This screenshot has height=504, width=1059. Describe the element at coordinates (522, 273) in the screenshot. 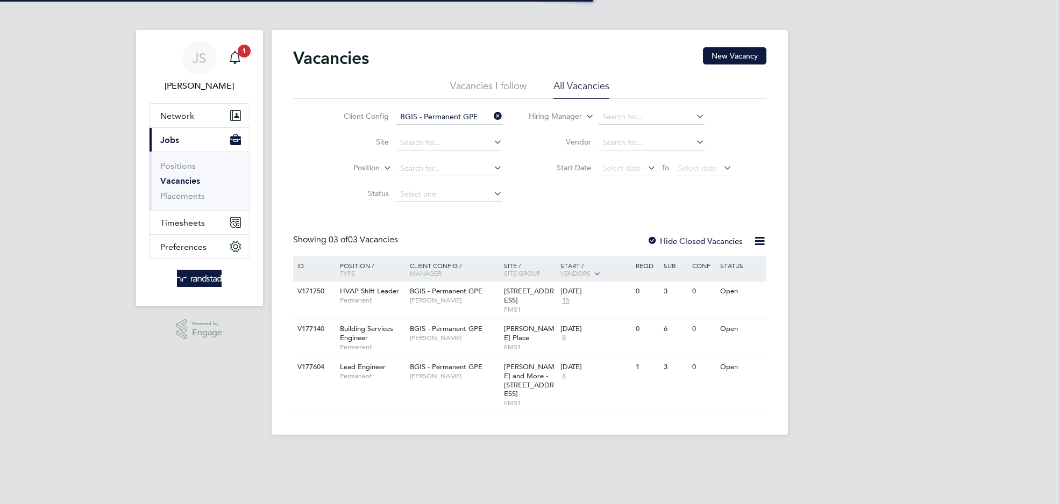

I see `span: Site Group` at that location.